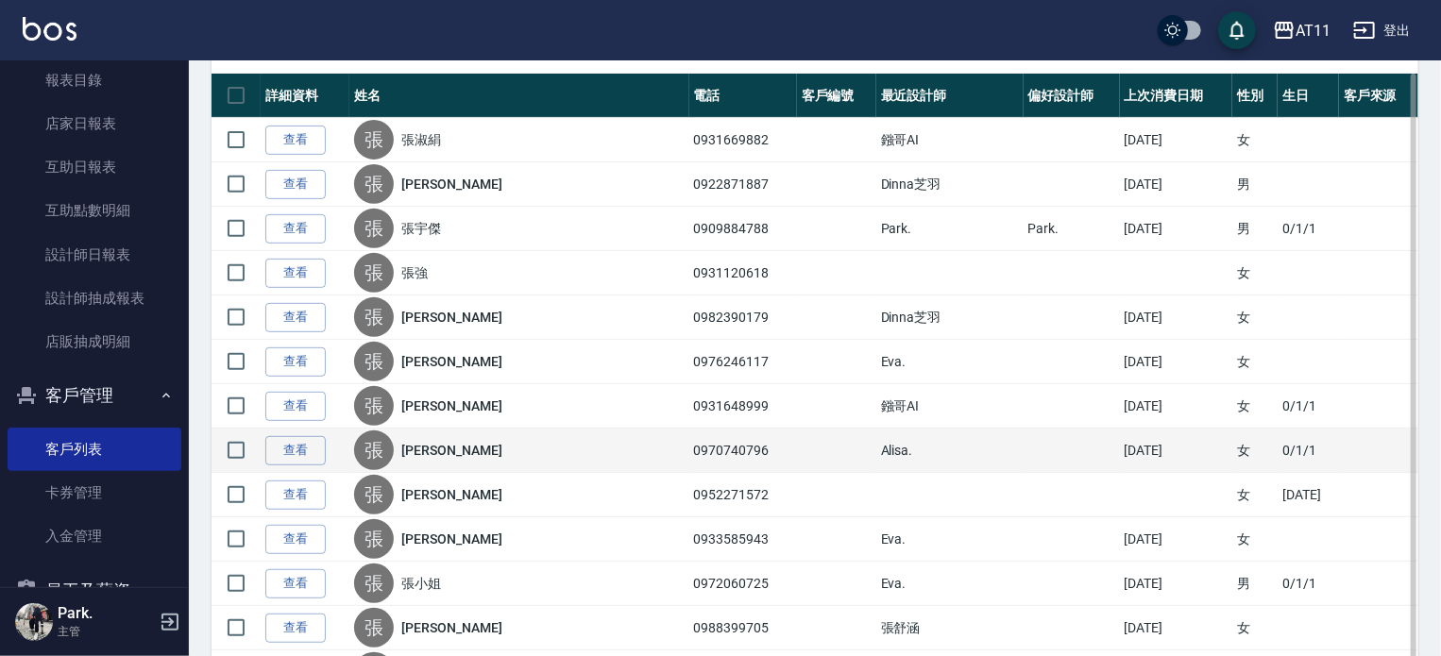 This screenshot has height=656, width=1441. Describe the element at coordinates (950, 628) in the screenshot. I see `td: 張舒涵` at that location.